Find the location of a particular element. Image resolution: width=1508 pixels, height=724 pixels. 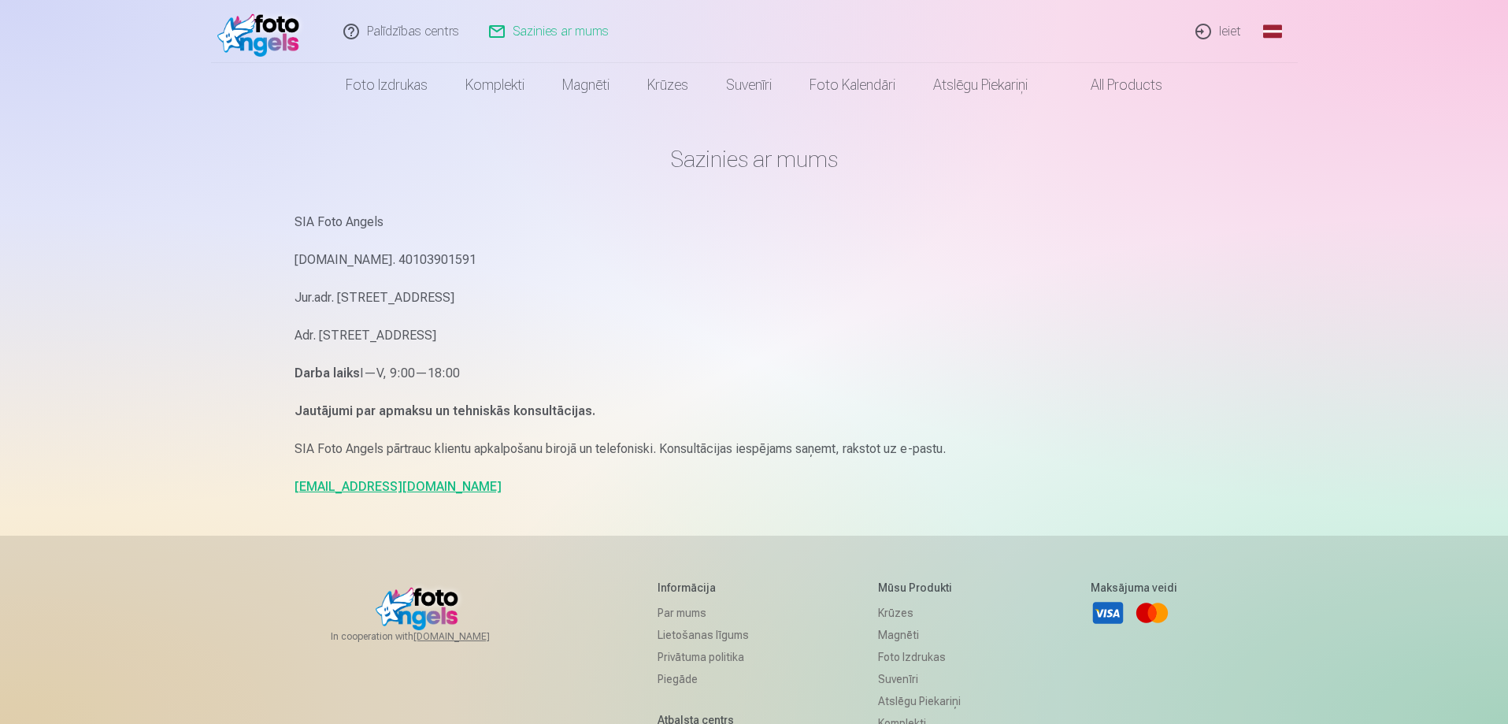

img: /fa1 is located at coordinates (262, 31).